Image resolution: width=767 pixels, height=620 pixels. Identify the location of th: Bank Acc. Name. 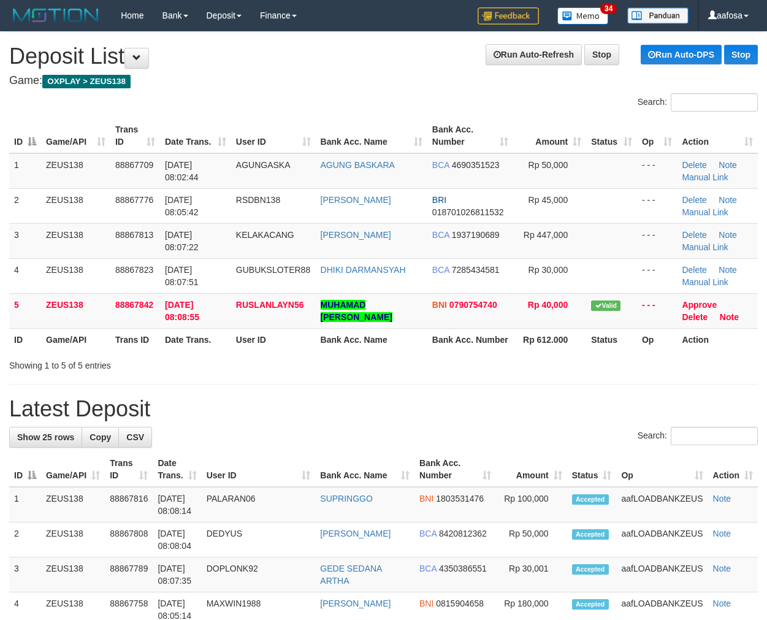
(372, 339).